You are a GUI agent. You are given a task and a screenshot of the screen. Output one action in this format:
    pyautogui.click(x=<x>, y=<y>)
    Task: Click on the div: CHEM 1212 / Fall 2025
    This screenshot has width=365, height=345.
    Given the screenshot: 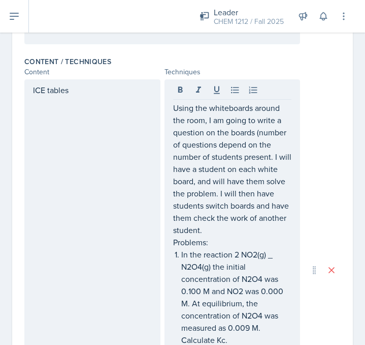 What is the action you would take?
    pyautogui.click(x=249, y=21)
    